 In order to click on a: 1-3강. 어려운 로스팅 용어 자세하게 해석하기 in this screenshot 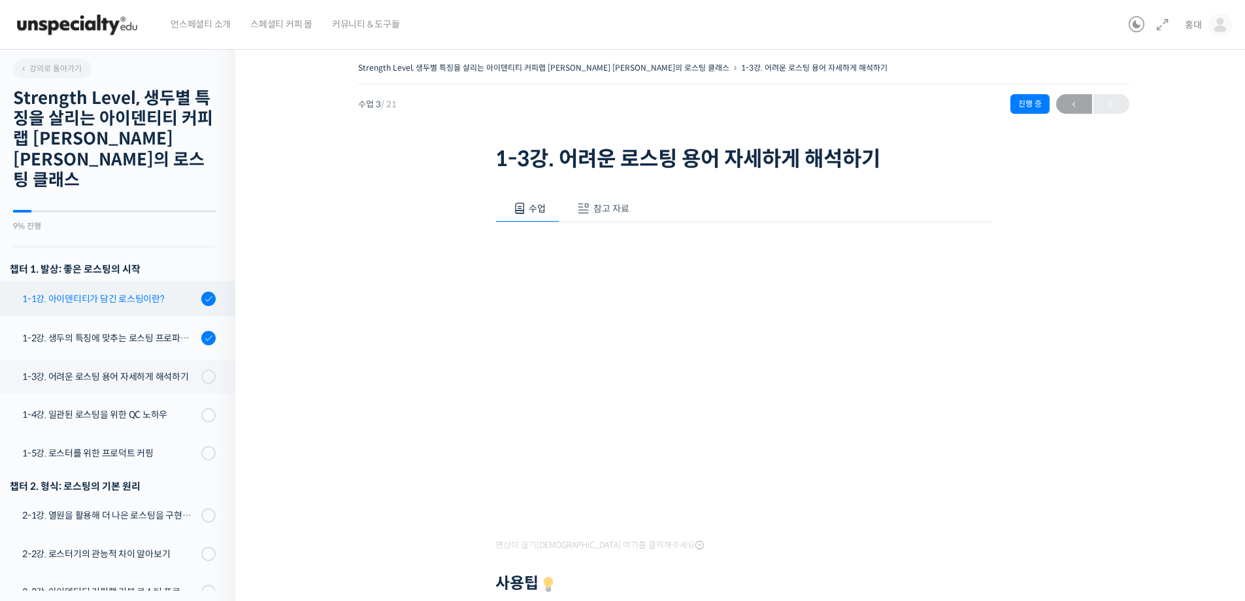, I will do `click(814, 67)`.